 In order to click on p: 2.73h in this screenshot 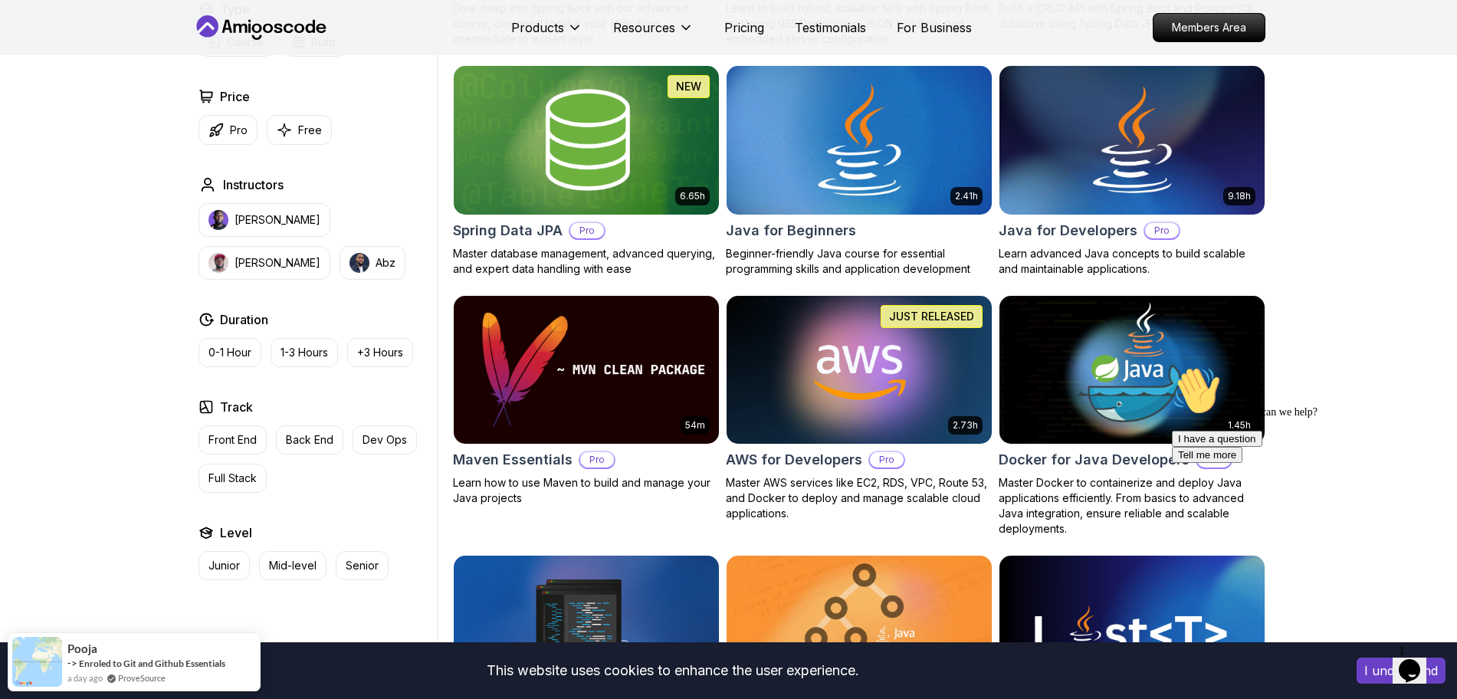, I will do `click(965, 425)`.